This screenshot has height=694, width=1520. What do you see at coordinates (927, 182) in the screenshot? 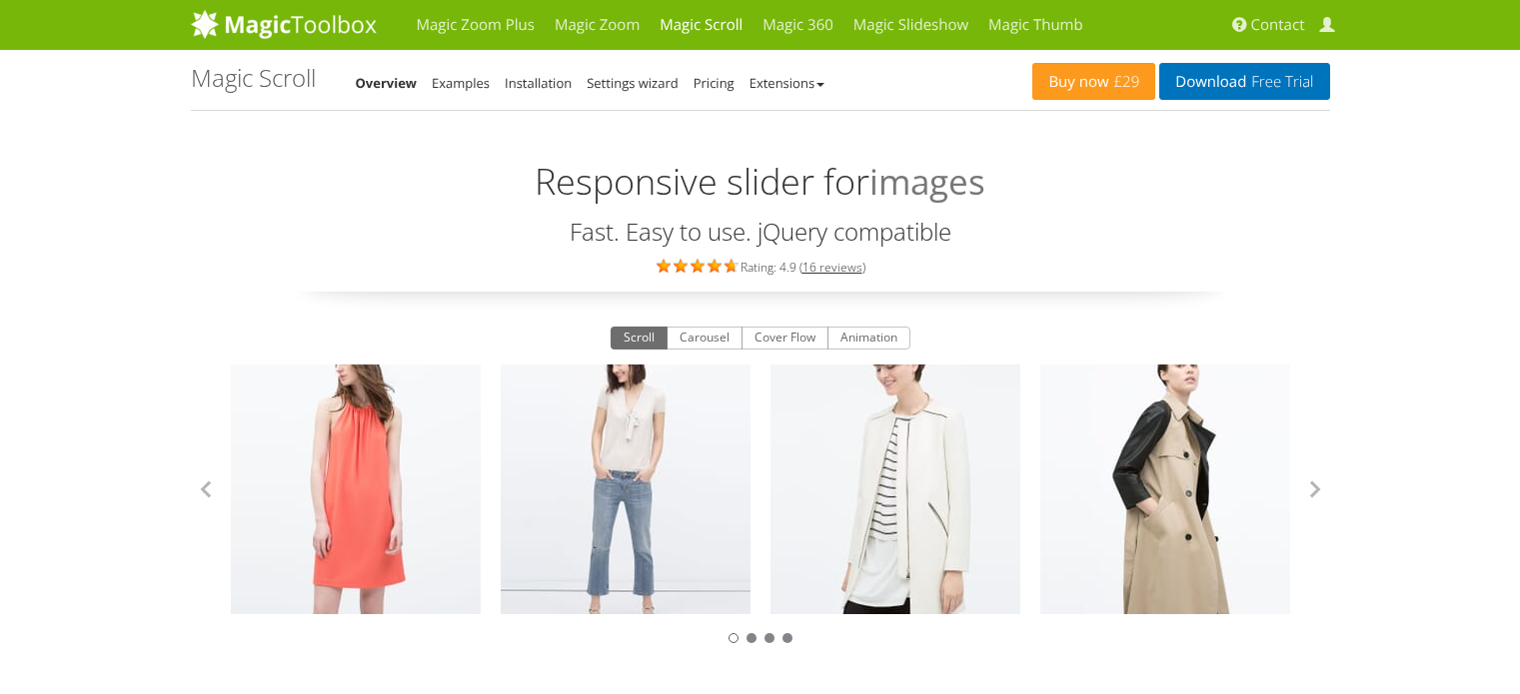
I see `span: images` at bounding box center [927, 182].